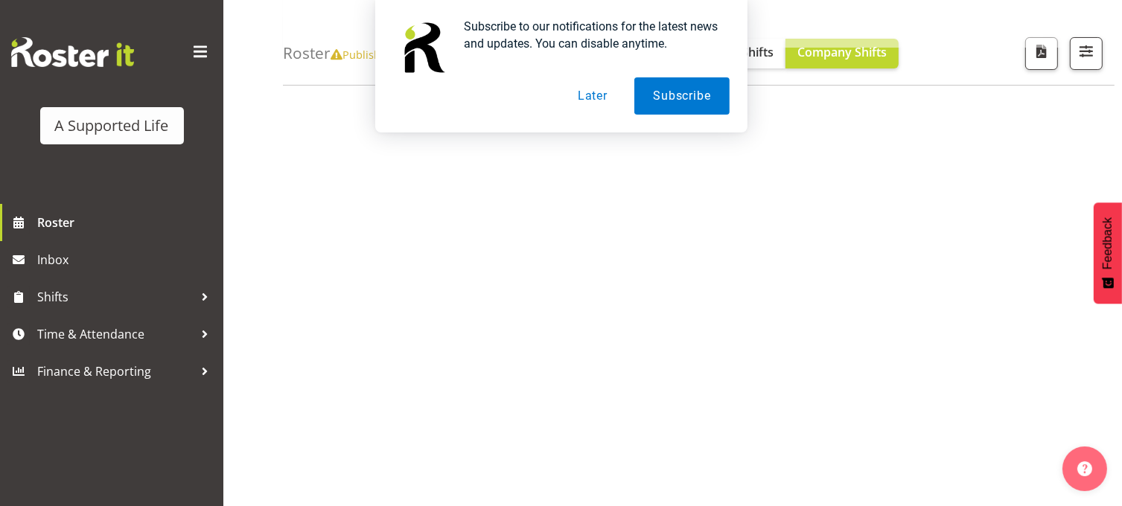 The width and height of the screenshot is (1122, 506). What do you see at coordinates (1085, 469) in the screenshot?
I see `img: help-xxl-2.png` at bounding box center [1085, 469].